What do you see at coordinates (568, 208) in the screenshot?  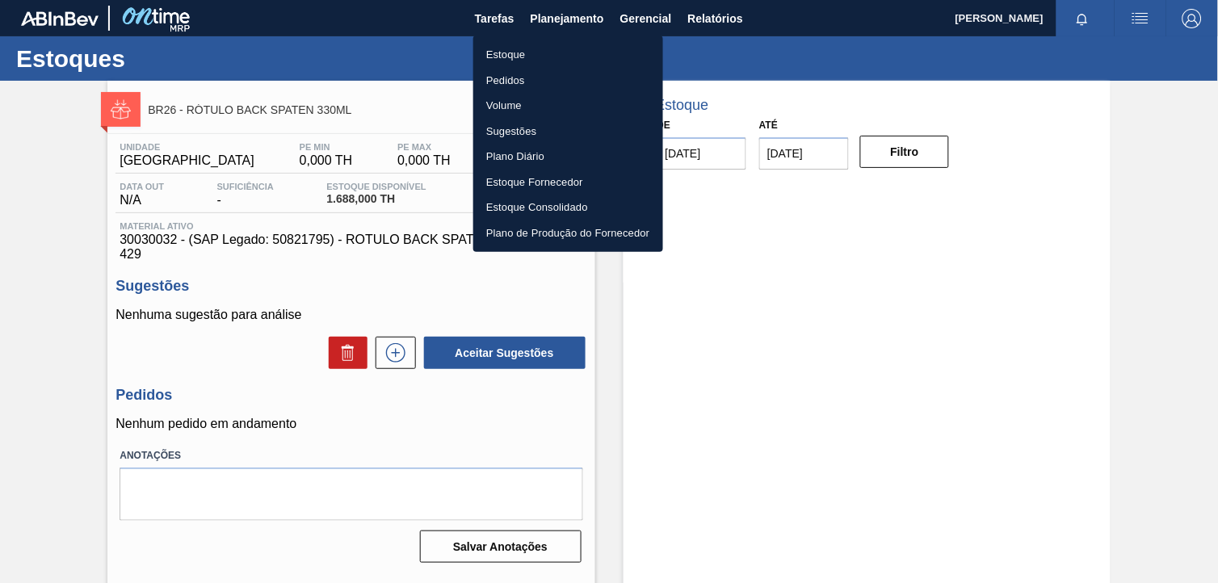 I see `li: Estoque Consolidado` at bounding box center [568, 208].